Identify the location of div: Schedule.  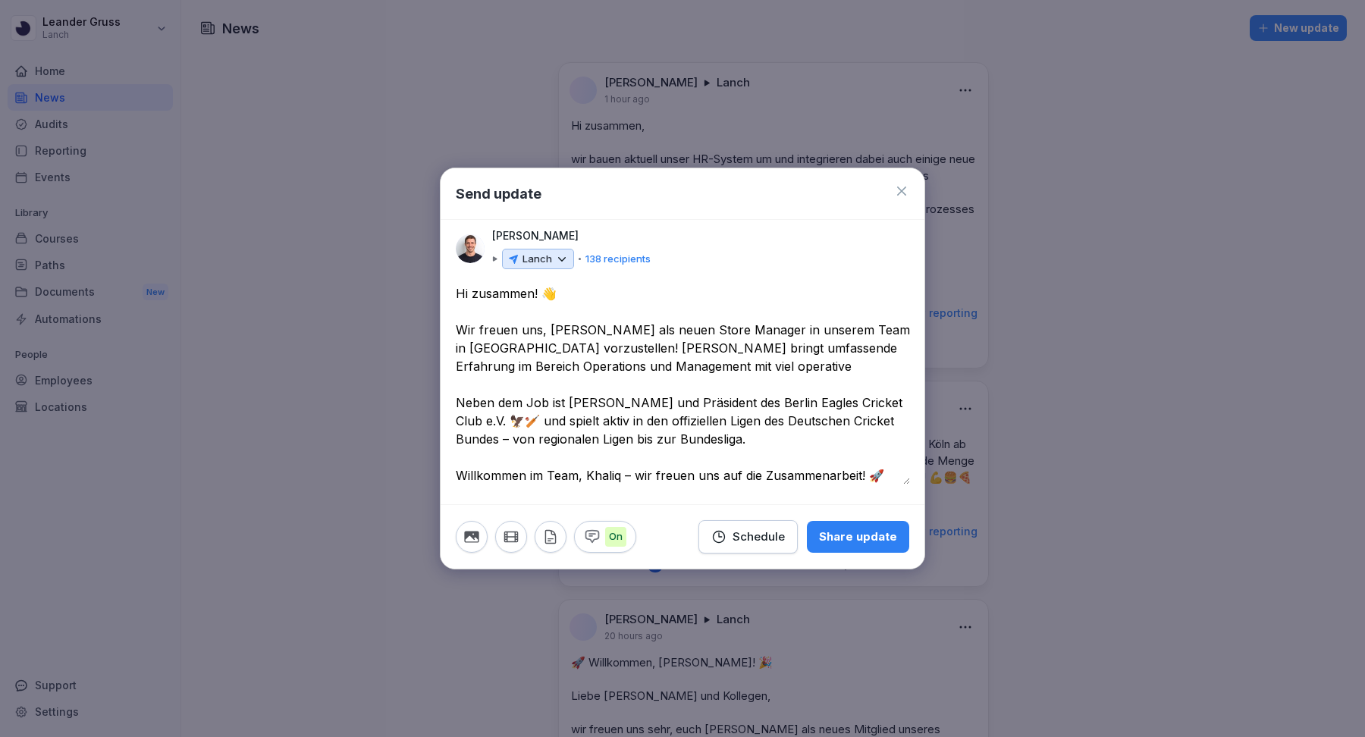
(747, 537).